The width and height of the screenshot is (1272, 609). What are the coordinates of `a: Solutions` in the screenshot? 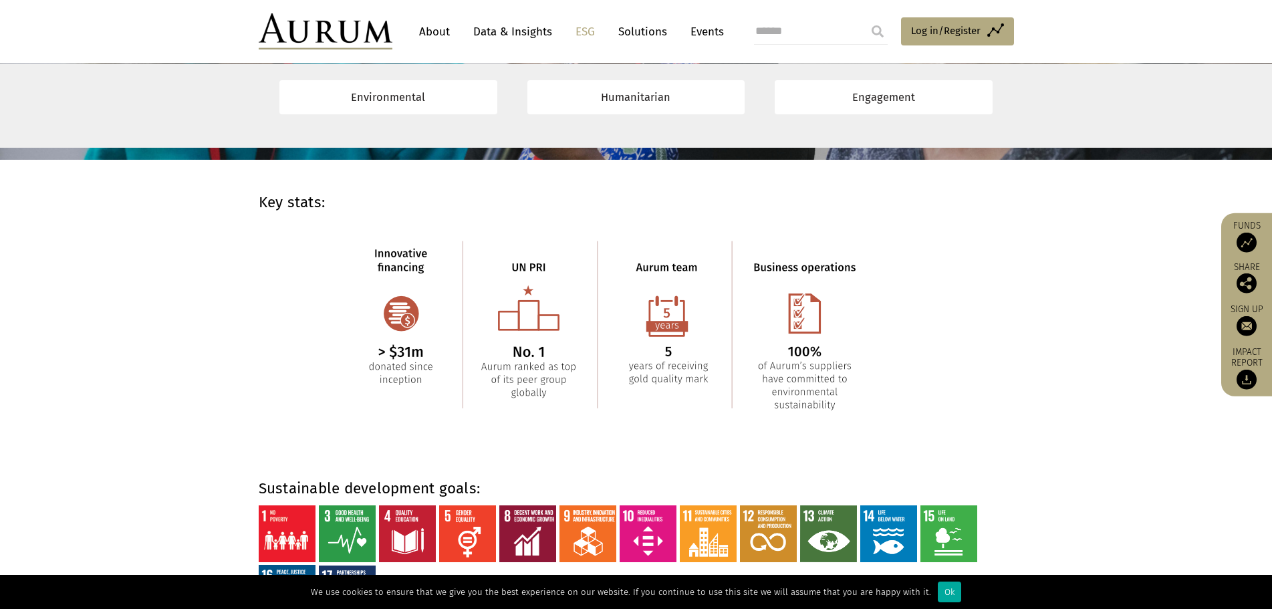 It's located at (642, 31).